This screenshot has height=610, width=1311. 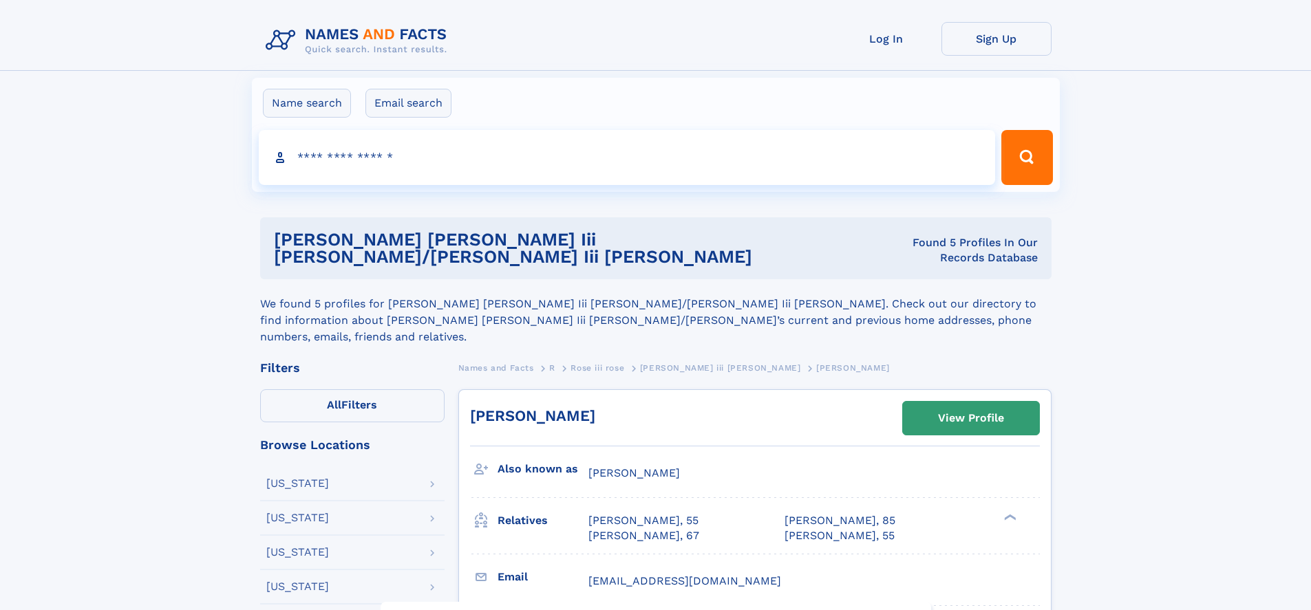 What do you see at coordinates (543, 521) in the screenshot?
I see `h3: Relatives` at bounding box center [543, 521].